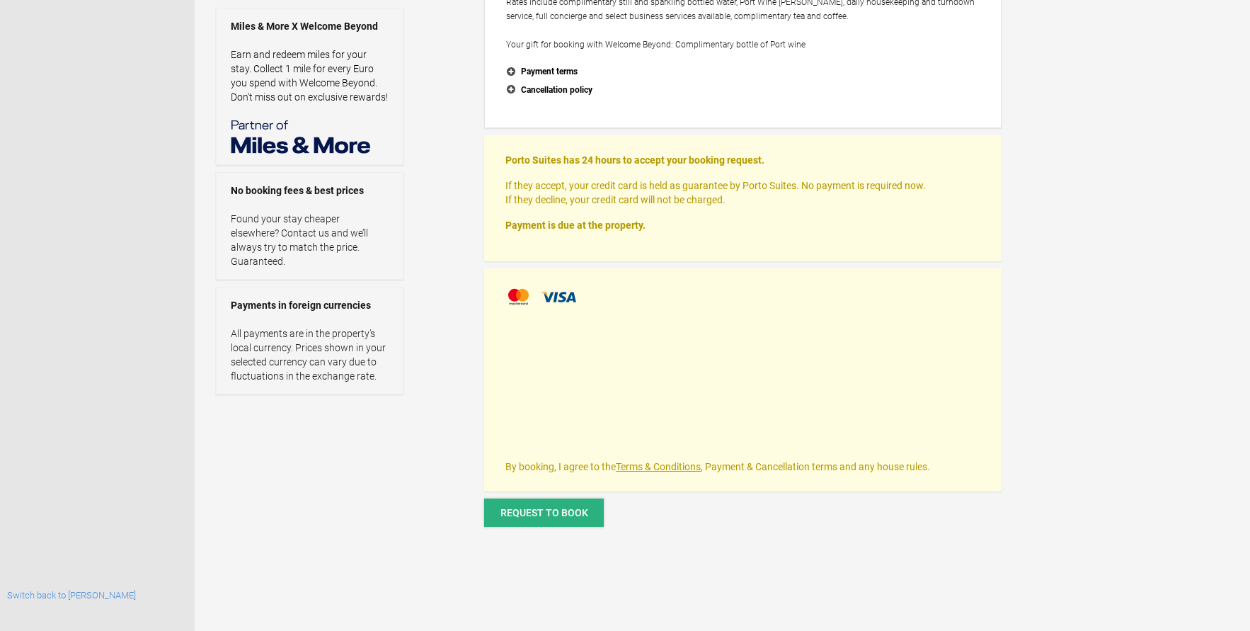 The height and width of the screenshot is (631, 1250). What do you see at coordinates (309, 26) in the screenshot?
I see `strong: Miles & More X Welcome Beyond` at bounding box center [309, 26].